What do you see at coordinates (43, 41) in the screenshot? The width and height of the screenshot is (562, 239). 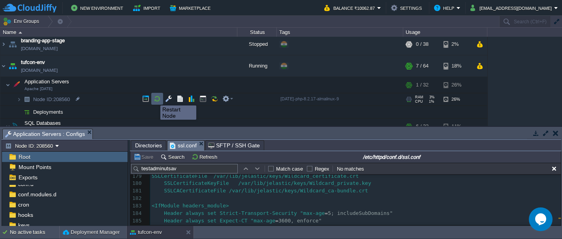 I see `a: branding-app-stage` at bounding box center [43, 41].